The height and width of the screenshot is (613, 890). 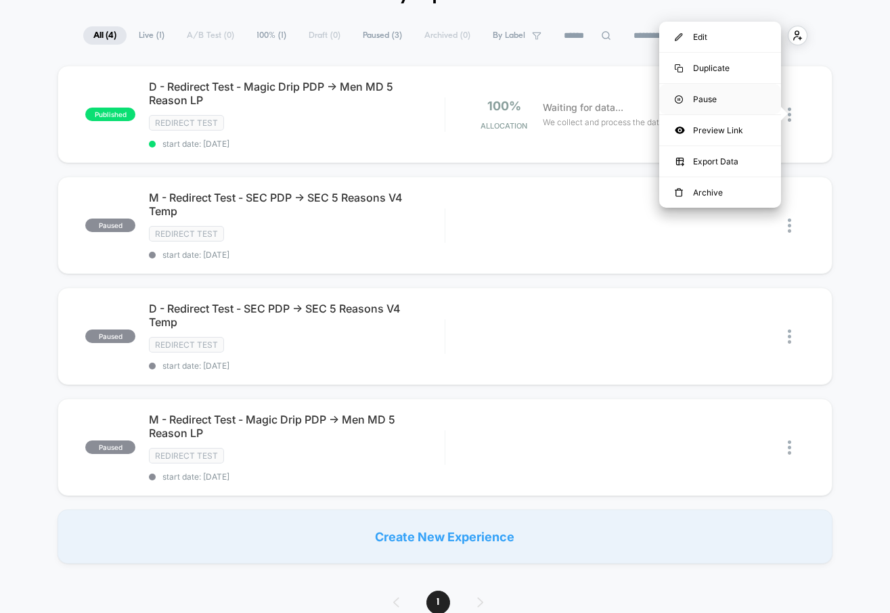 I want to click on span: We collect and process the data for you, so click(x=617, y=122).